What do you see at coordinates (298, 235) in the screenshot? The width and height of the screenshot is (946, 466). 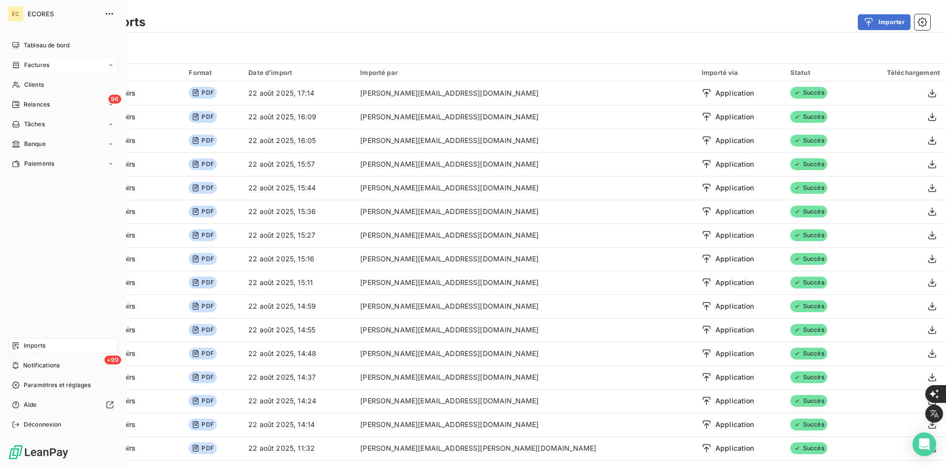 I see `td: 22 août 2025, 15:27` at bounding box center [298, 235].